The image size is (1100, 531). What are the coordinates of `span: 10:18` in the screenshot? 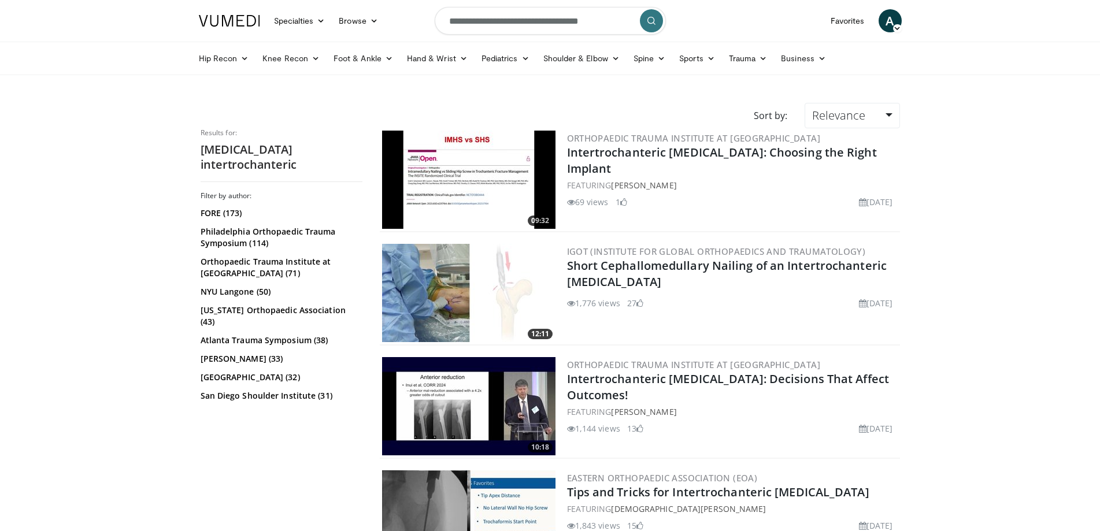 It's located at (540, 447).